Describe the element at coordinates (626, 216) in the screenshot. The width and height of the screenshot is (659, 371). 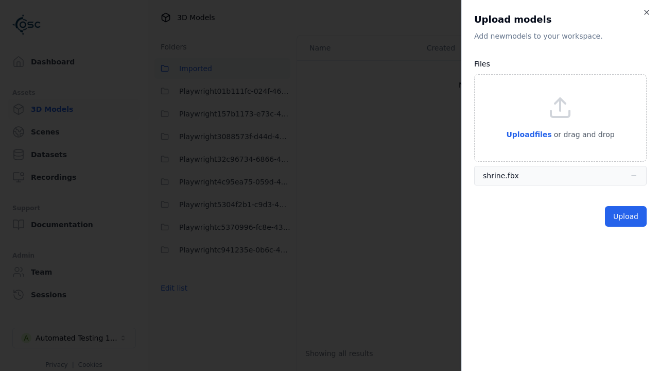
I see `button: Upload` at that location.